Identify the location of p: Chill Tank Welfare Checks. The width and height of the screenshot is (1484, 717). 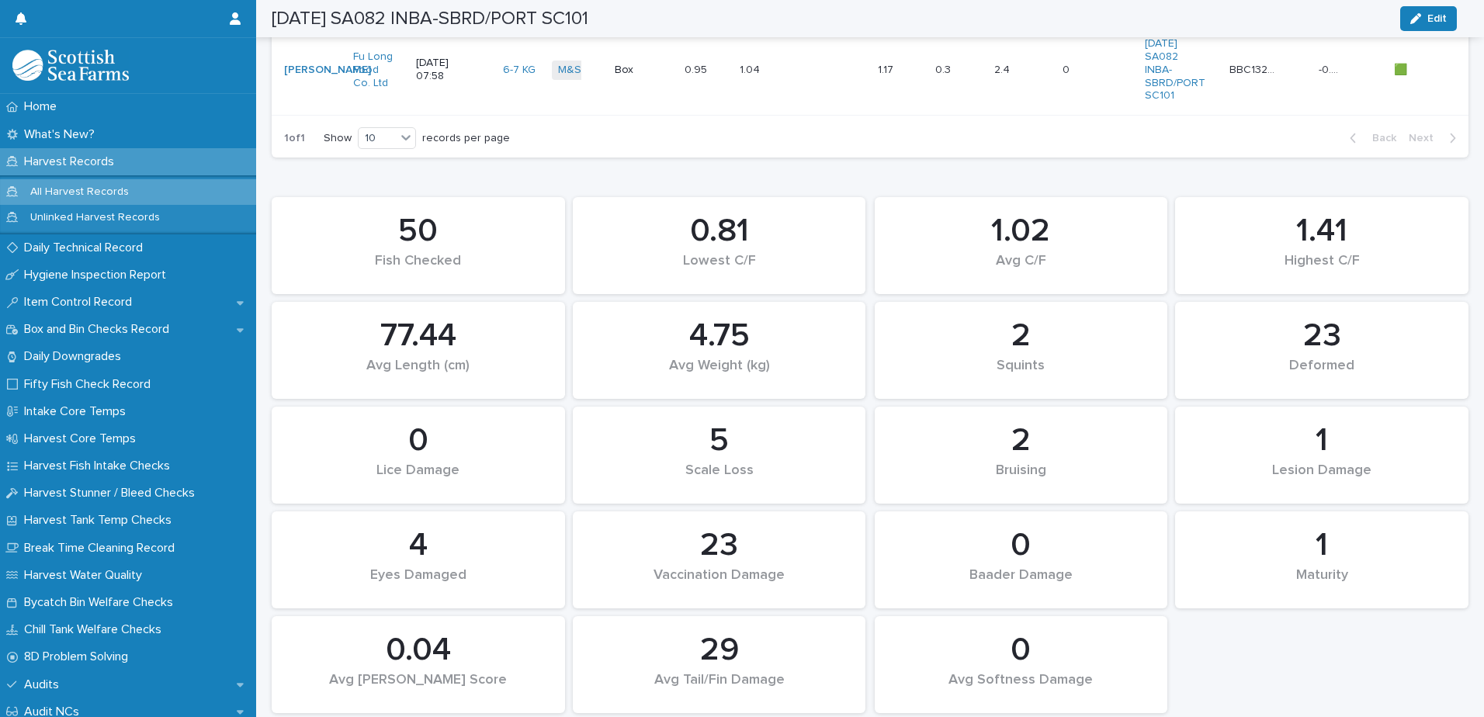
(95, 629).